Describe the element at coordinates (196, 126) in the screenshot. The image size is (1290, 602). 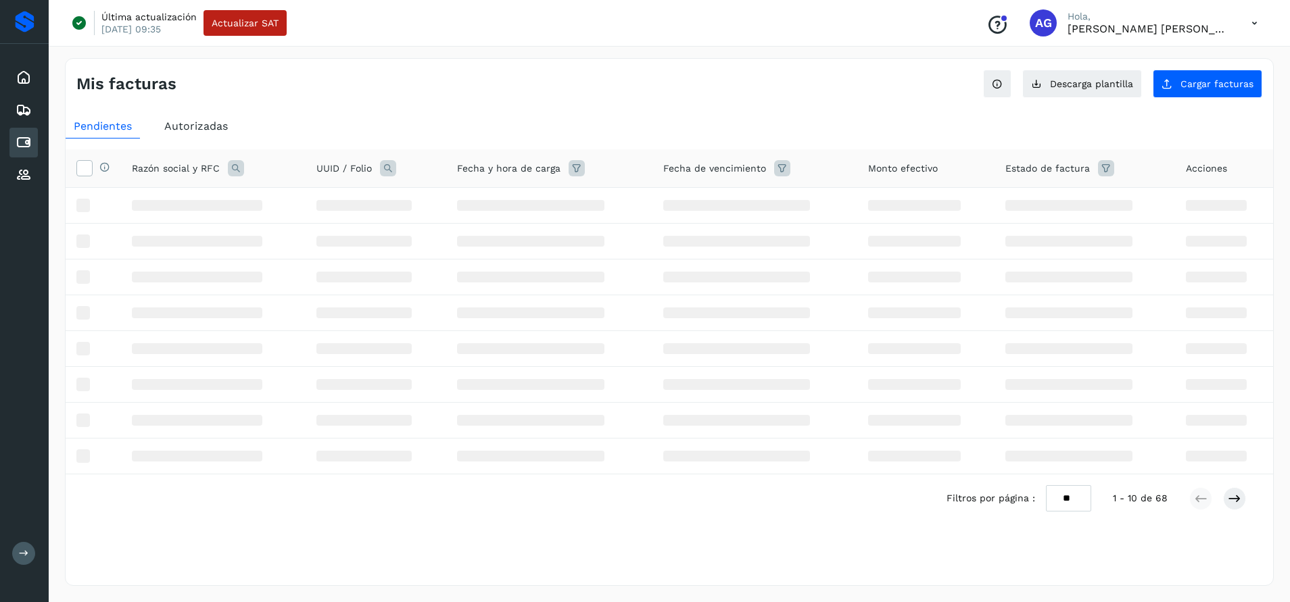
I see `span: Autorizadas` at that location.